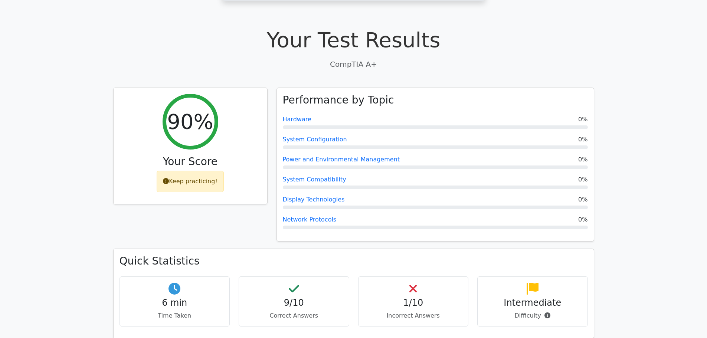 The image size is (707, 338). I want to click on a: Display Technologies, so click(314, 199).